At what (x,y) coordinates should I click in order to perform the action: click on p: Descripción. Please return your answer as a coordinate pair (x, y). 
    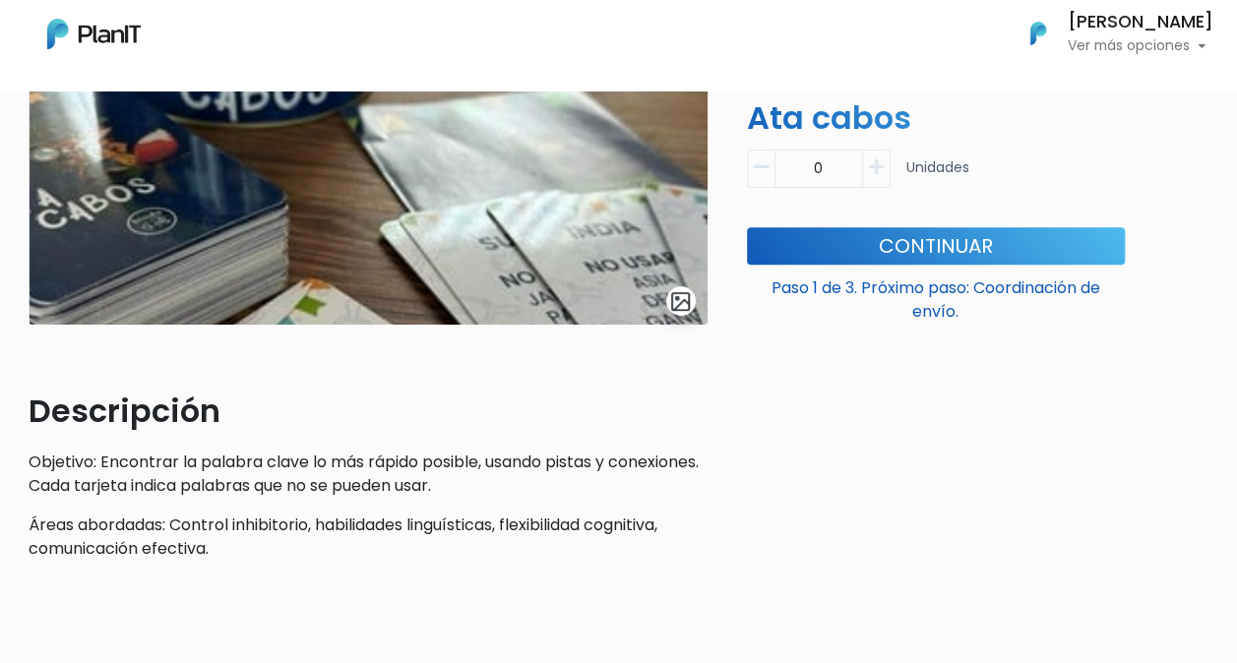
    Looking at the image, I should click on (368, 411).